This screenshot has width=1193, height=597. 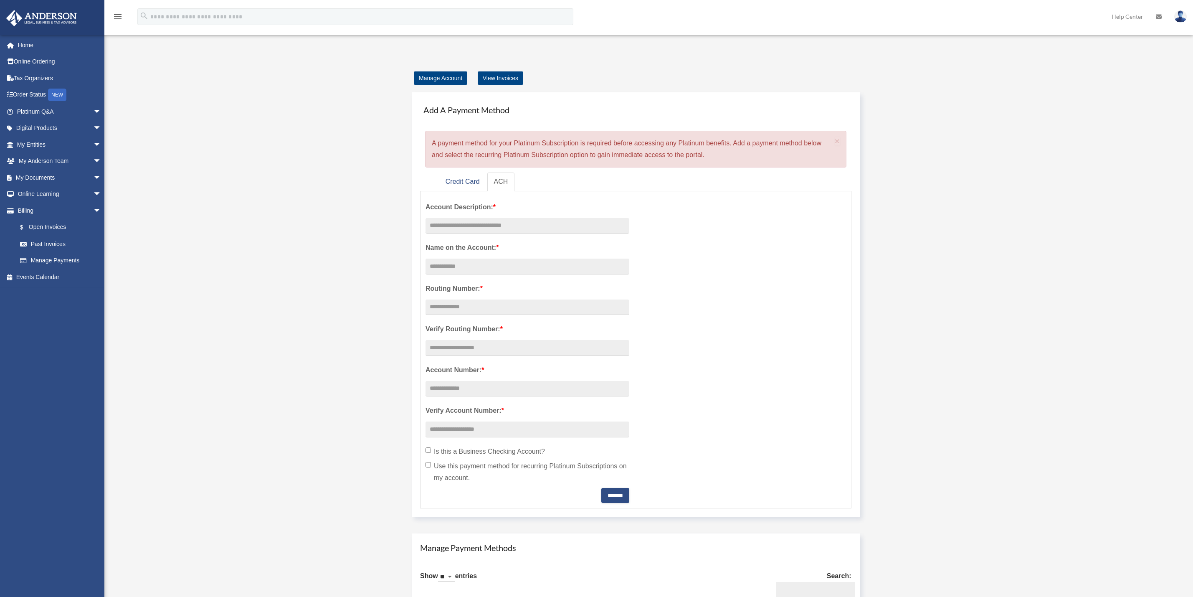 What do you see at coordinates (63, 244) in the screenshot?
I see `a: Past Invoices` at bounding box center [63, 244].